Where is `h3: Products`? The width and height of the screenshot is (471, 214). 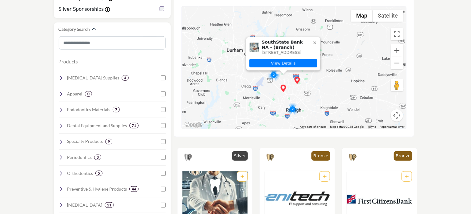
h3: Products is located at coordinates (68, 62).